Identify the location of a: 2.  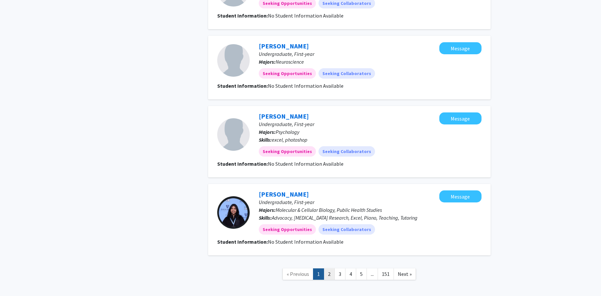
(329, 274).